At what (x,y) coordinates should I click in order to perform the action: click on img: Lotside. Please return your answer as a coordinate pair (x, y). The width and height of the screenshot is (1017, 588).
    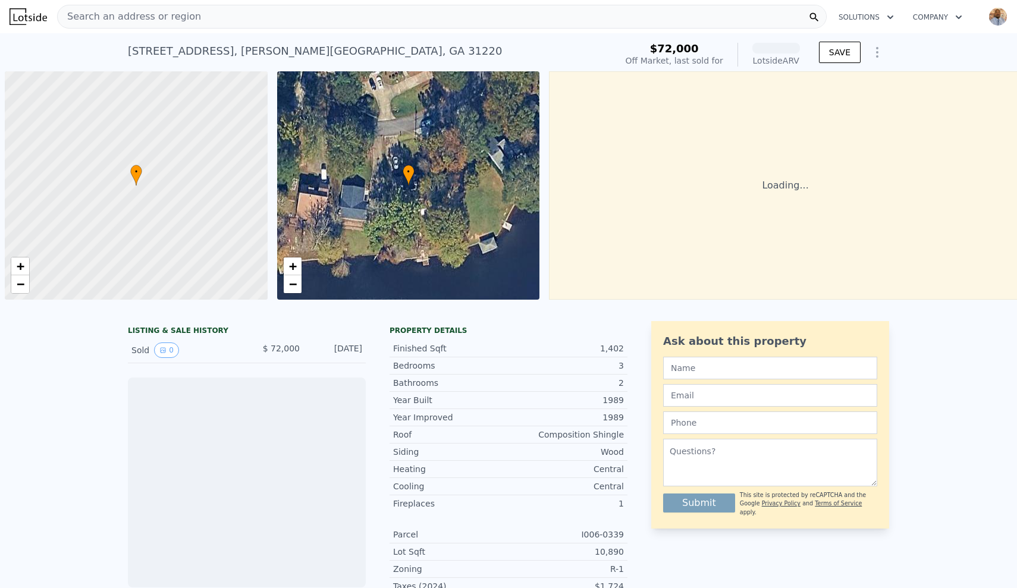
    Looking at the image, I should click on (28, 17).